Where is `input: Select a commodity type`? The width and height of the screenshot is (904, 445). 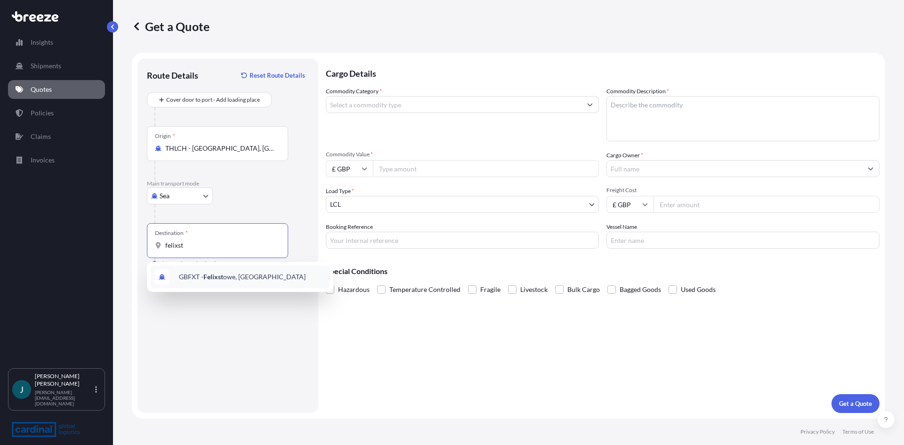 input: Select a commodity type is located at coordinates (454, 104).